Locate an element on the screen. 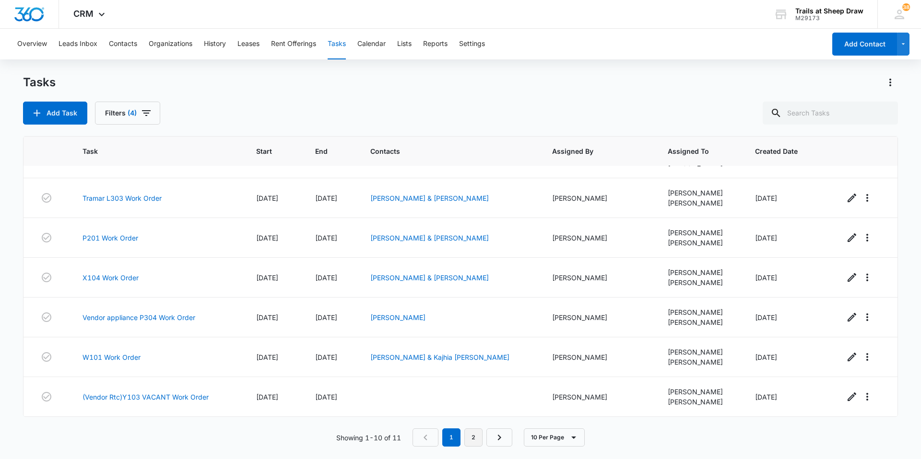 The image size is (921, 459). span: Assigned To is located at coordinates (693, 151).